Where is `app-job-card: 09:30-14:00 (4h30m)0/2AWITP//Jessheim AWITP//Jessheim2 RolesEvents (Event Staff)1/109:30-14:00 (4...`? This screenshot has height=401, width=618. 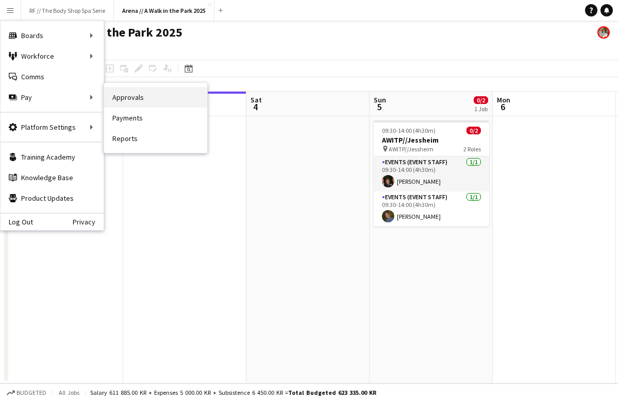 app-job-card: 09:30-14:00 (4h30m)0/2AWITP//Jessheim AWITP//Jessheim2 RolesEvents (Event Staff)1/109:30-14:00 (4... is located at coordinates (431, 174).